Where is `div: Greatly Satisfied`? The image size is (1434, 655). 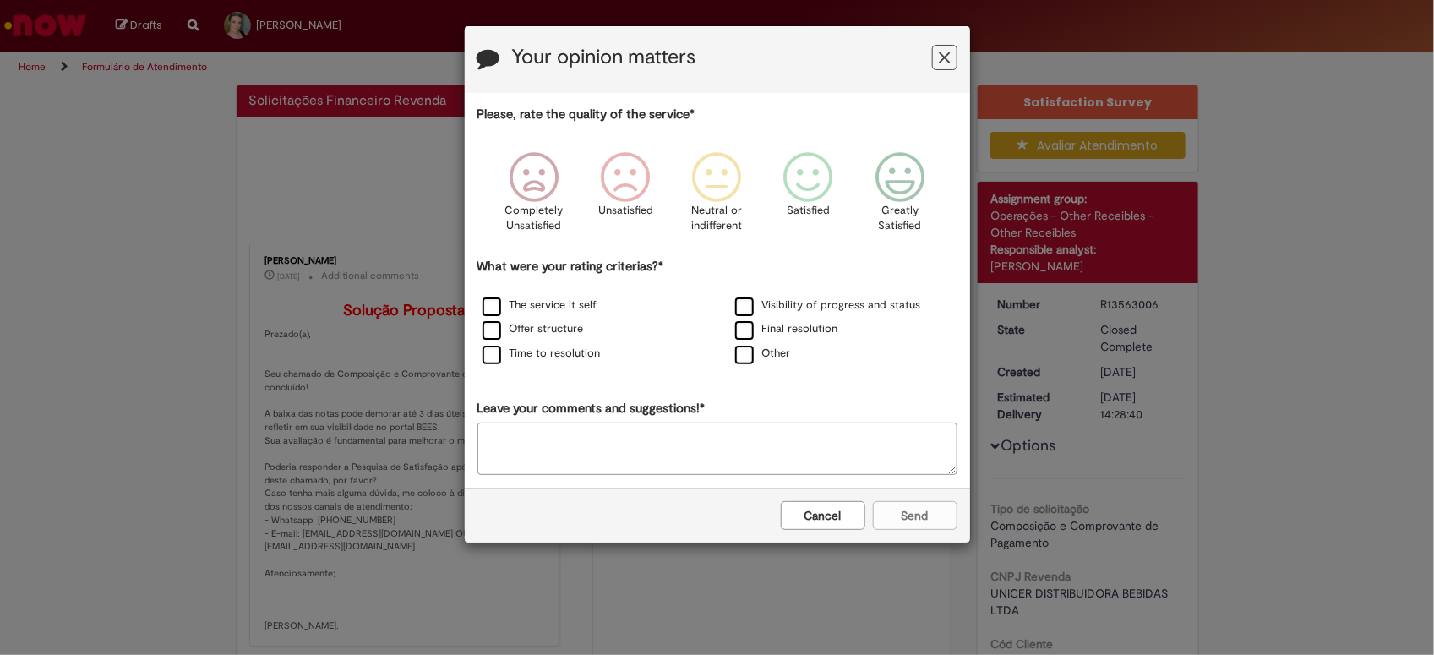 div: Greatly Satisfied is located at coordinates (900, 197).